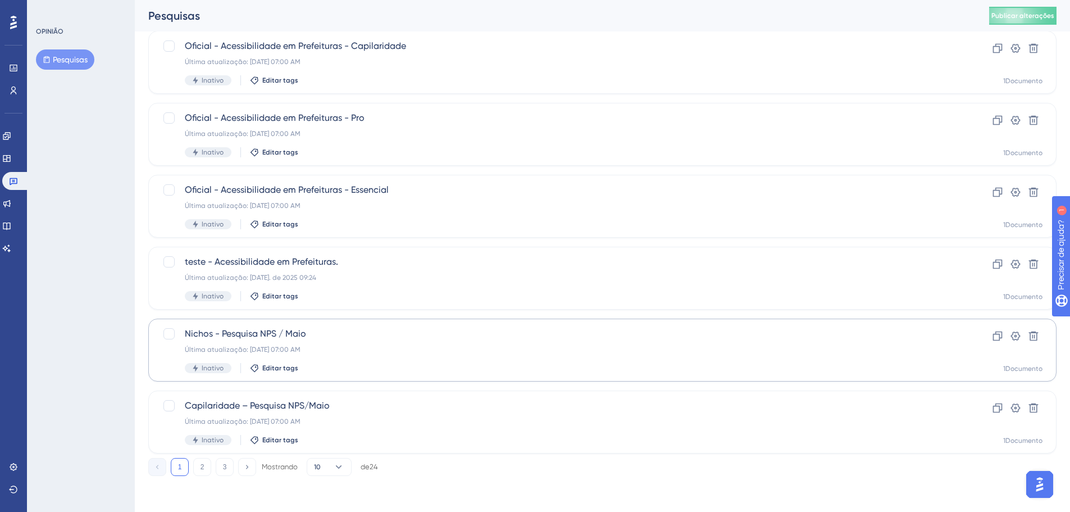 The height and width of the screenshot is (512, 1070). I want to click on font: OPINIÃO, so click(49, 31).